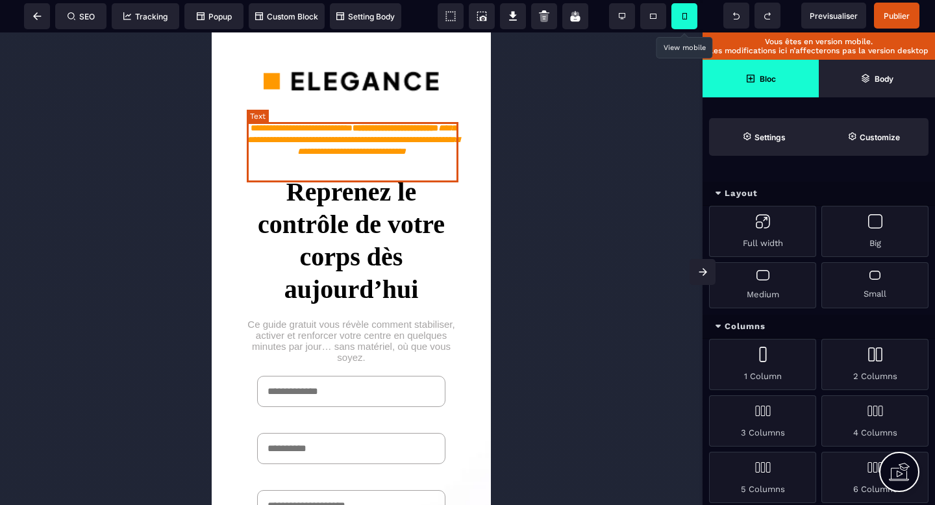  Describe the element at coordinates (764, 137) in the screenshot. I see `span: Settings` at that location.